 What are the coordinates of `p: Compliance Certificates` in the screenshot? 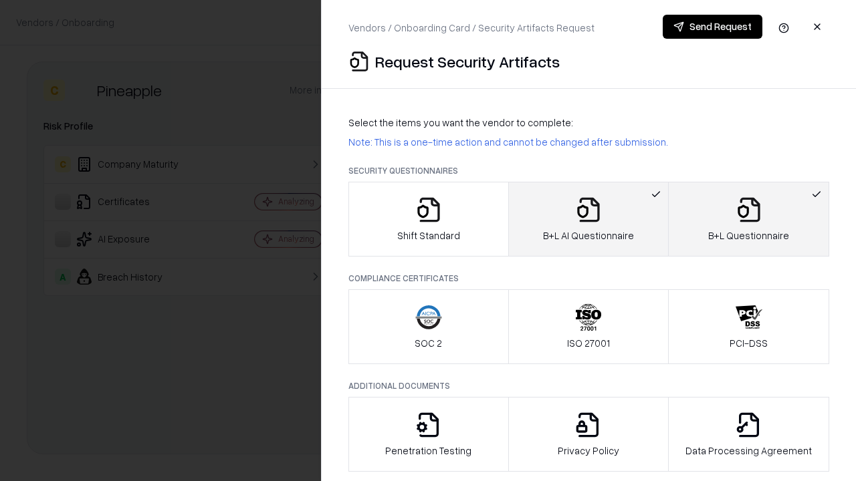 It's located at (588, 278).